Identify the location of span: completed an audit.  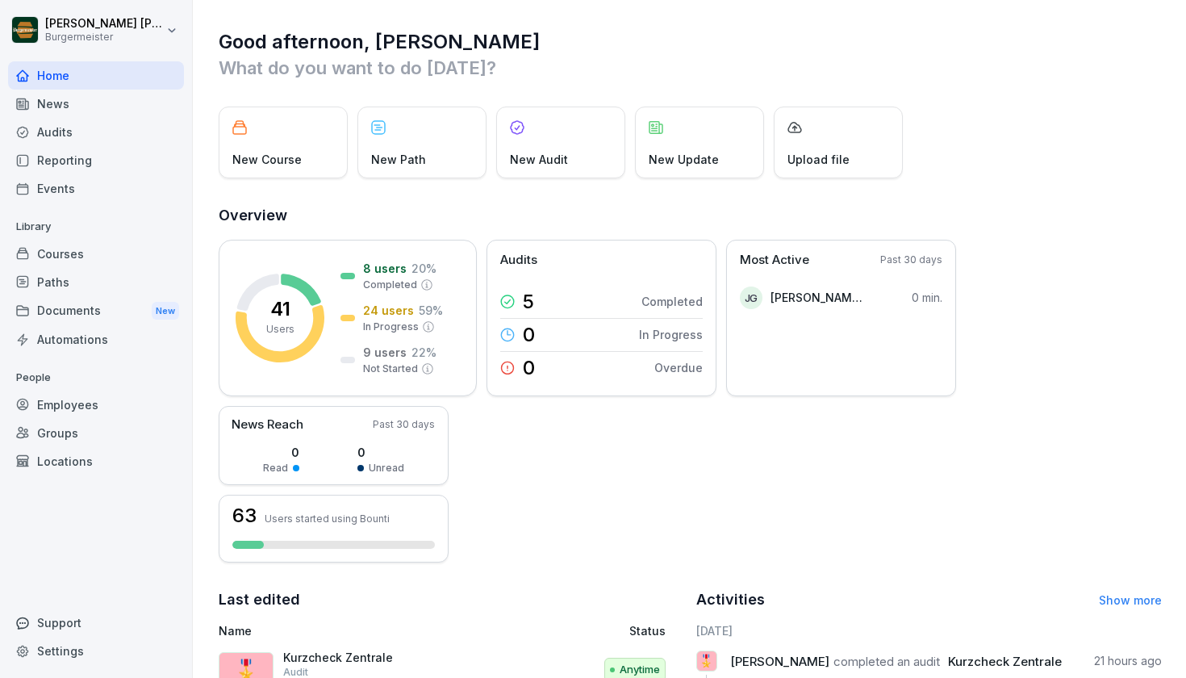
(887, 661).